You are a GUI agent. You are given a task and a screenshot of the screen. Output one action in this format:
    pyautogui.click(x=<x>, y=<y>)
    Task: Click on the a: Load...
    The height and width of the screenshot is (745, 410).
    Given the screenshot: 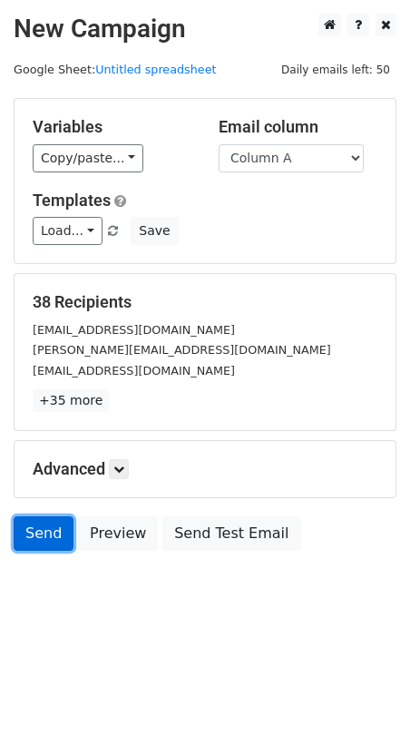 What is the action you would take?
    pyautogui.click(x=67, y=231)
    